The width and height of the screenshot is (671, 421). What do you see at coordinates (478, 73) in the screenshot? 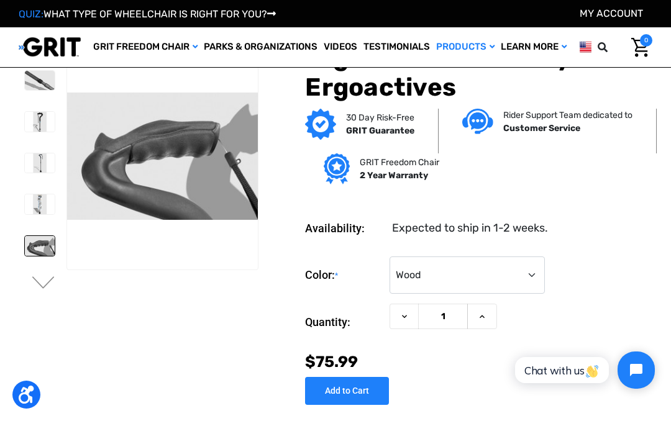
I see `h1: Ergocane 2G Cane by Ergoactives` at bounding box center [478, 73].